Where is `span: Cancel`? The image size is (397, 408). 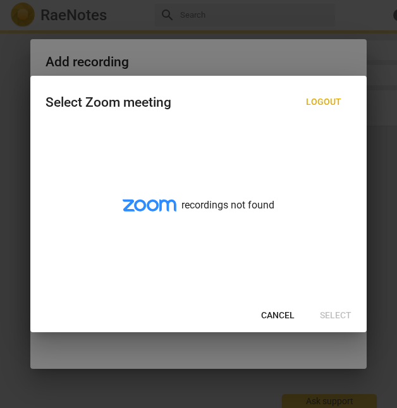
span: Cancel is located at coordinates (277, 316).